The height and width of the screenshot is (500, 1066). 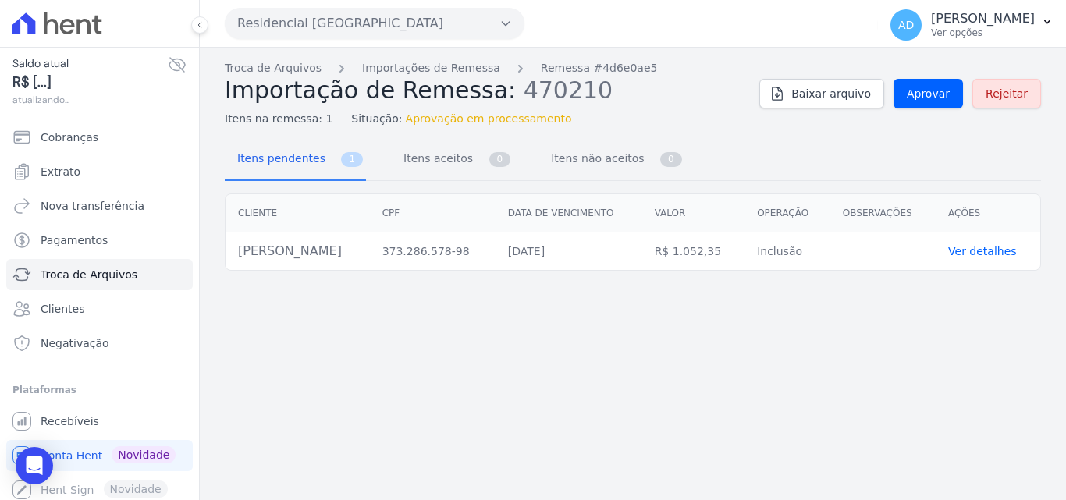 I want to click on a: Importações de Remessa, so click(x=431, y=68).